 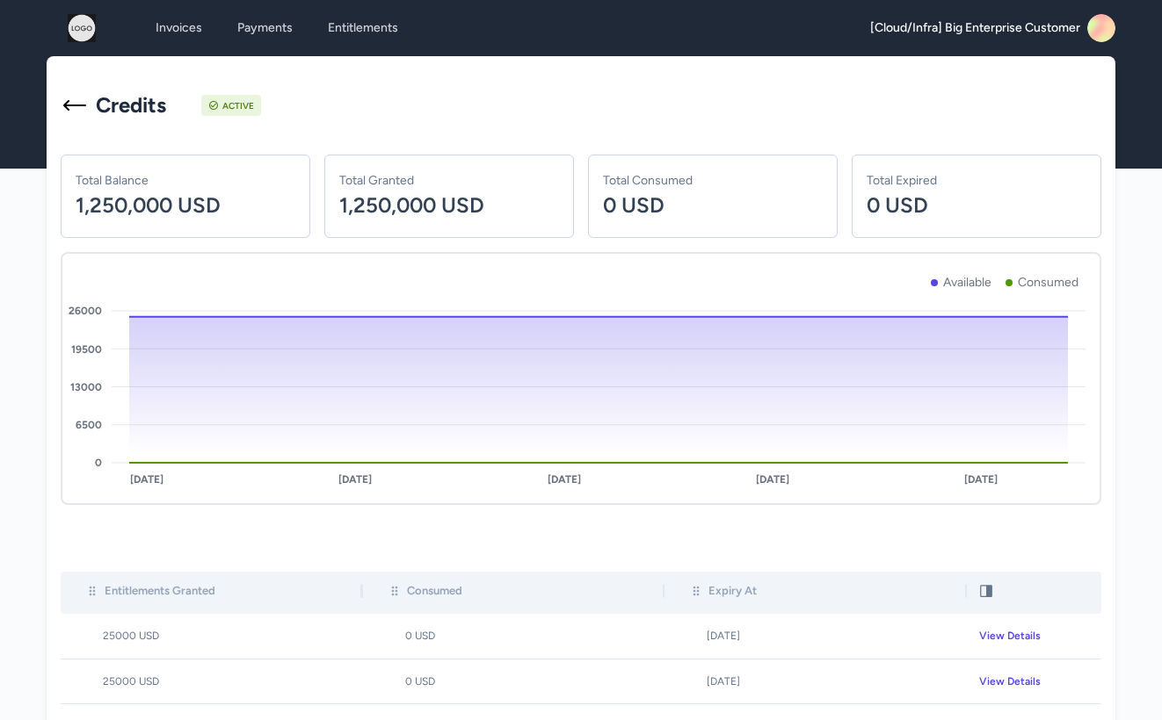 I want to click on img: logo.png, so click(x=82, y=28).